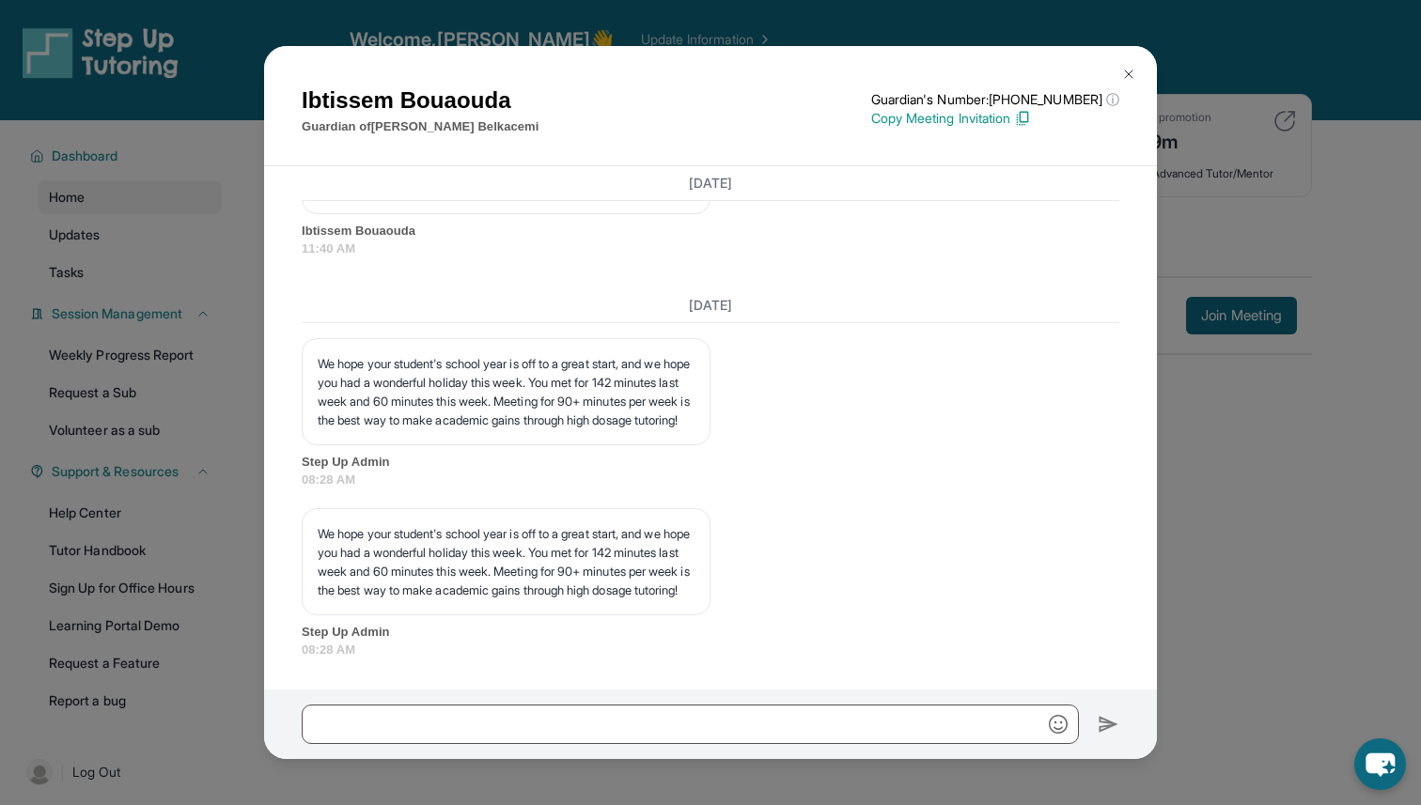 The image size is (1421, 805). I want to click on img: Send icon, so click(1108, 724).